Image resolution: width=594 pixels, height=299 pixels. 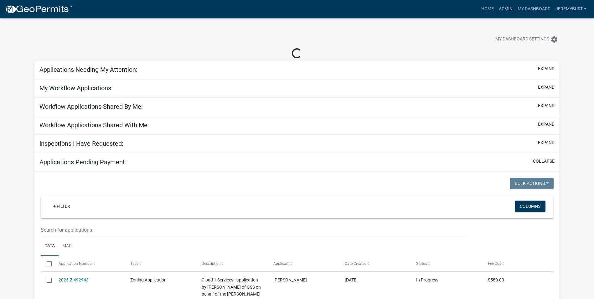 What do you see at coordinates (356, 263) in the screenshot?
I see `span: Date Created` at bounding box center [356, 263].